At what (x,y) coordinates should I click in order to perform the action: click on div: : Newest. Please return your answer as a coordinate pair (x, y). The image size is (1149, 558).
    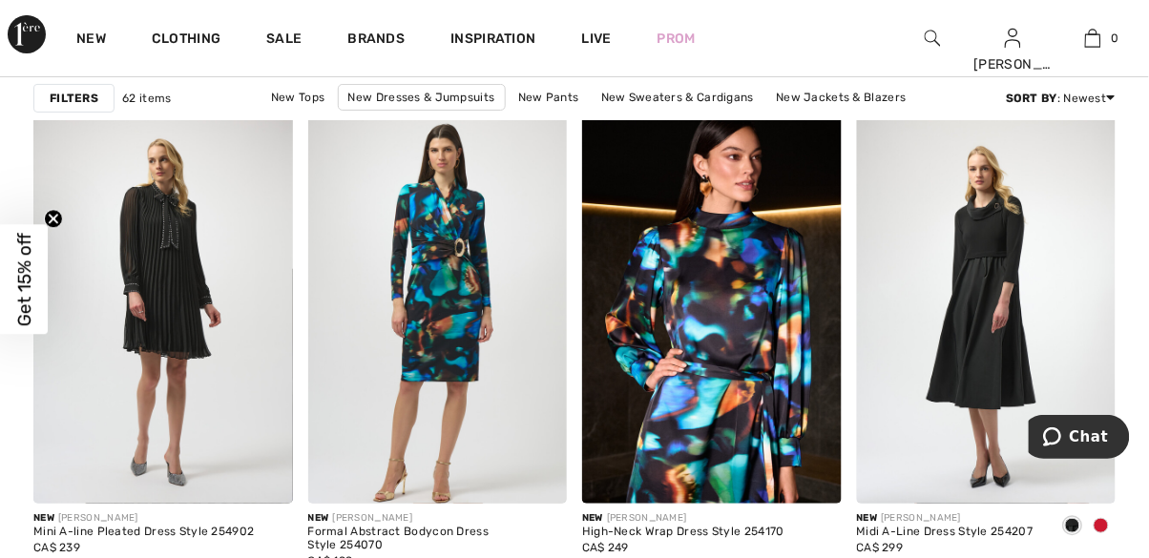
    Looking at the image, I should click on (1060, 98).